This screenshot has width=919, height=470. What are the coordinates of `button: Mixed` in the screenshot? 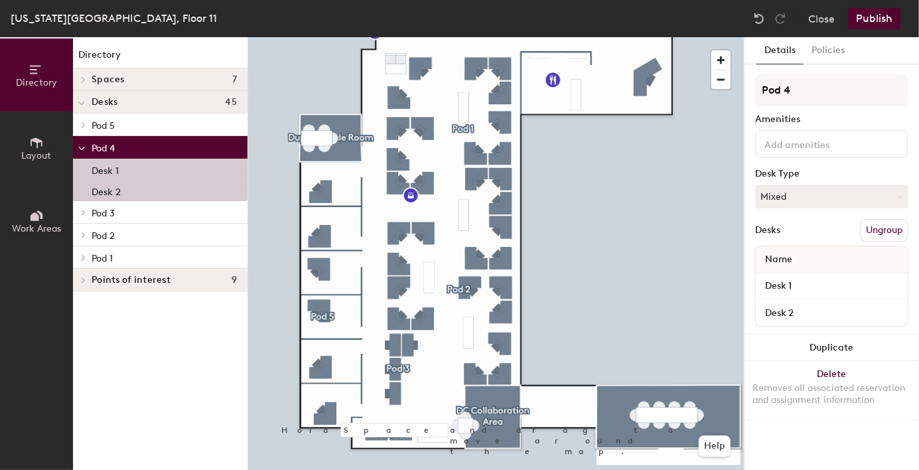 It's located at (831, 196).